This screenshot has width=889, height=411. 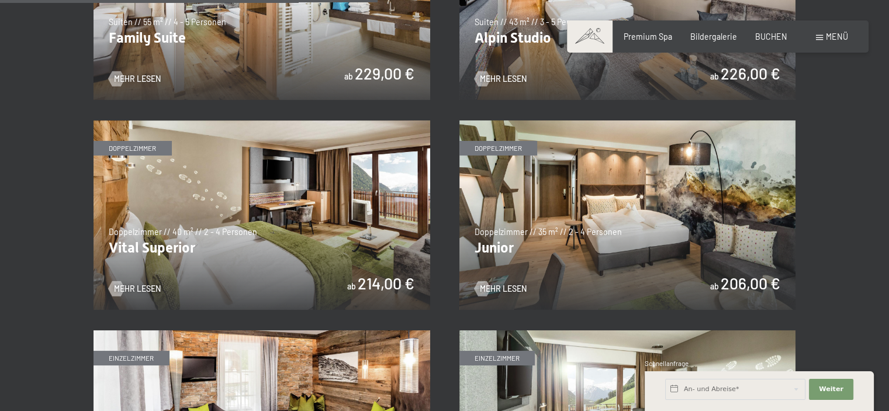 What do you see at coordinates (714, 36) in the screenshot?
I see `a: Bildergalerie` at bounding box center [714, 36].